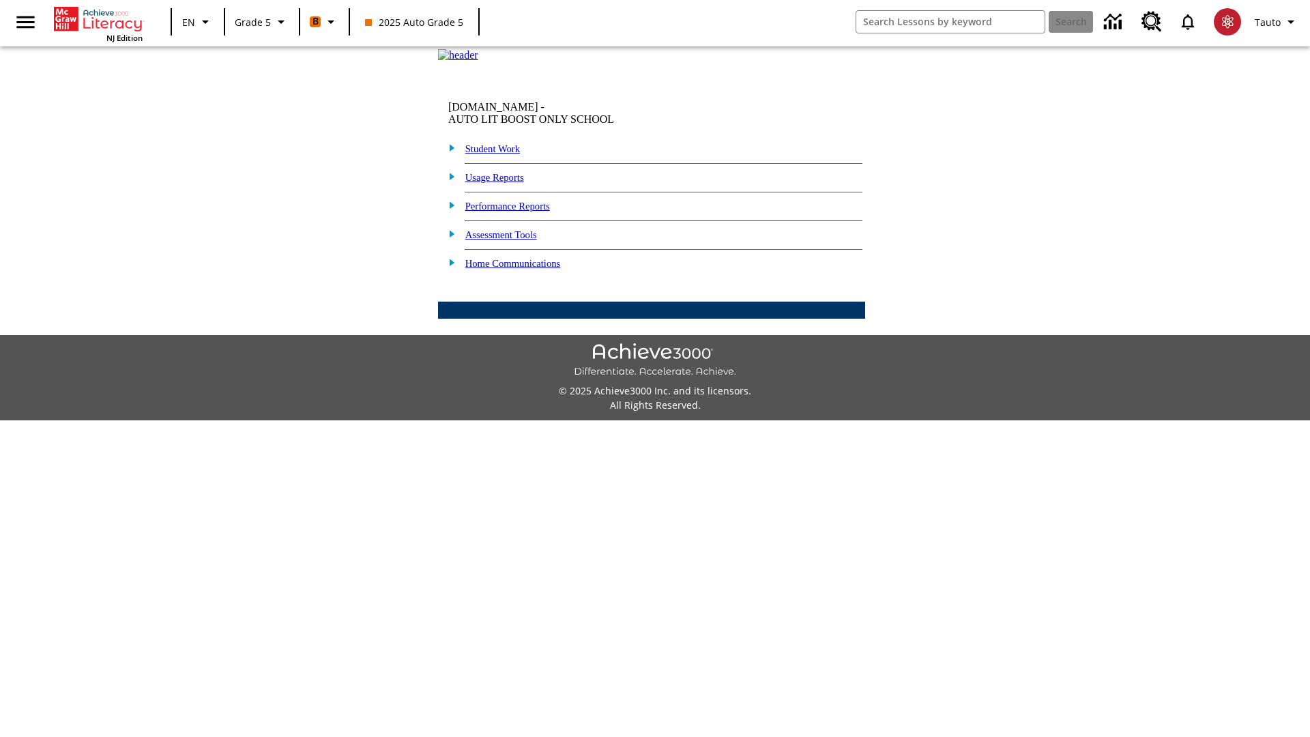  What do you see at coordinates (495, 177) in the screenshot?
I see `a: Usage Reports` at bounding box center [495, 177].